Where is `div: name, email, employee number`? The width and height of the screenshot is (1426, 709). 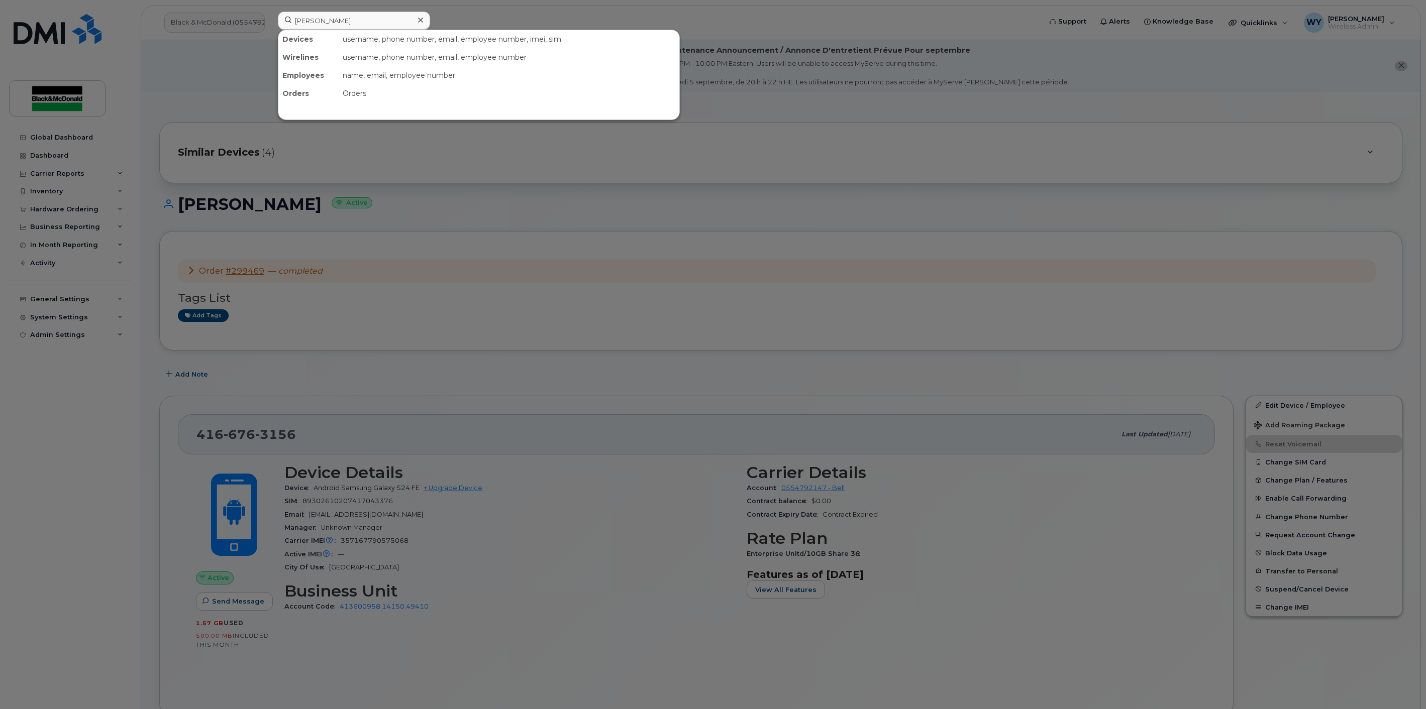
div: name, email, employee number is located at coordinates (509, 75).